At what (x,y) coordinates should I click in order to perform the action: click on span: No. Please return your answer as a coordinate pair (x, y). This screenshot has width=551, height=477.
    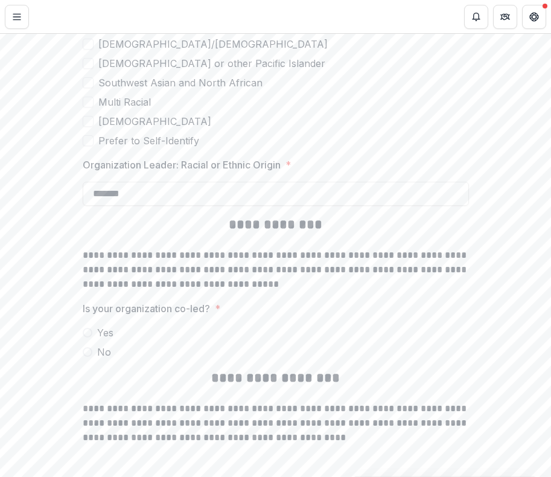
    Looking at the image, I should click on (104, 352).